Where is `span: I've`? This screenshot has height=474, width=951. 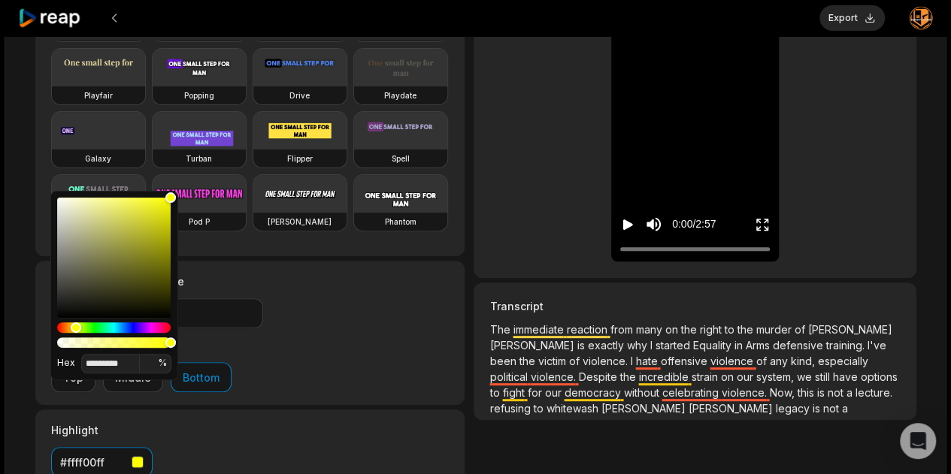
span: I've is located at coordinates (876, 345).